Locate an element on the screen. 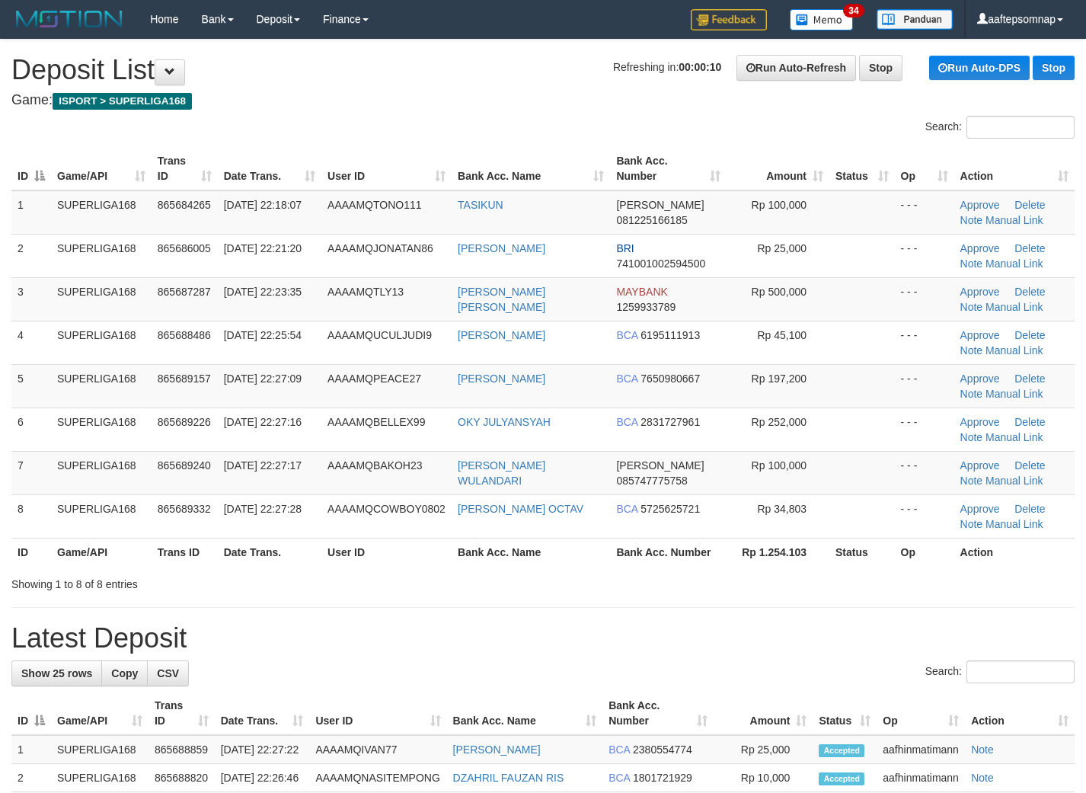  span: Copy 741001002594500 to clipboard is located at coordinates (660, 263).